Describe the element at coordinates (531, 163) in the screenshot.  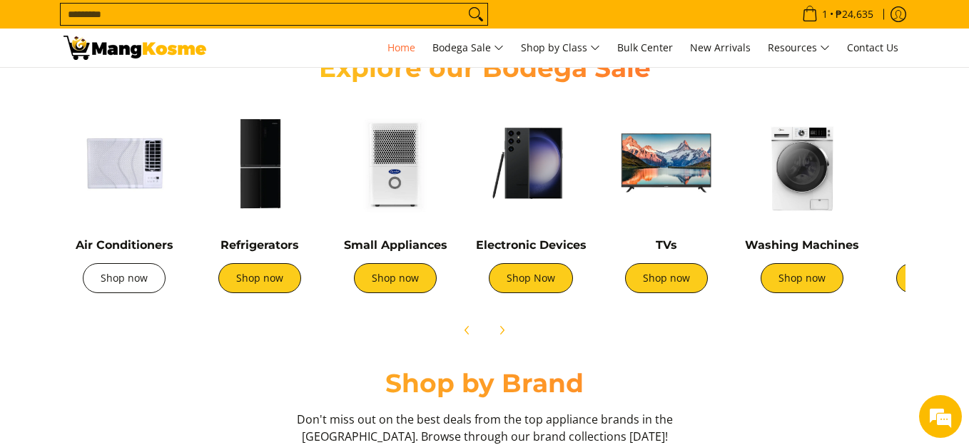
I see `img: Electronic Devices` at that location.